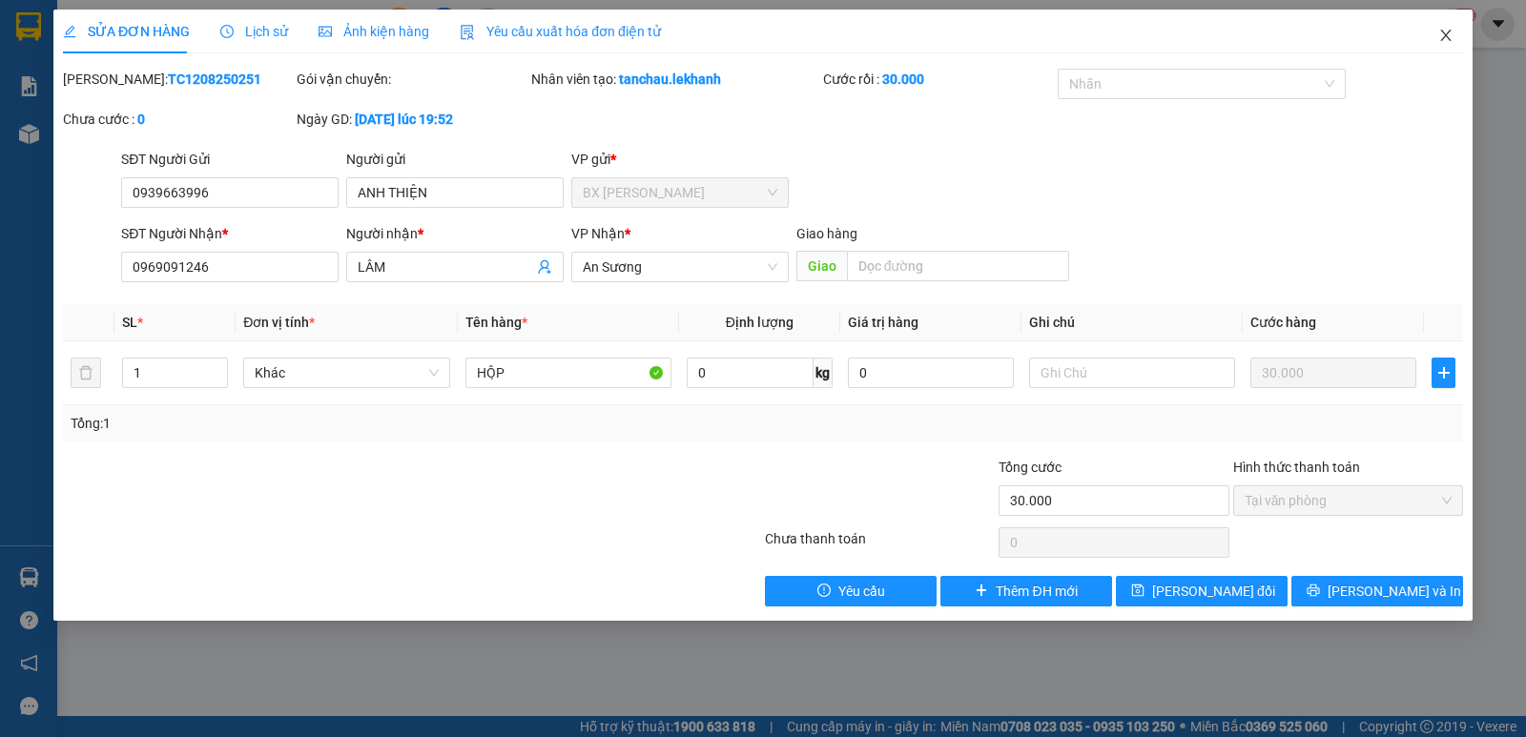  What do you see at coordinates (254, 31) in the screenshot?
I see `span: Lịch sử` at bounding box center [254, 31].